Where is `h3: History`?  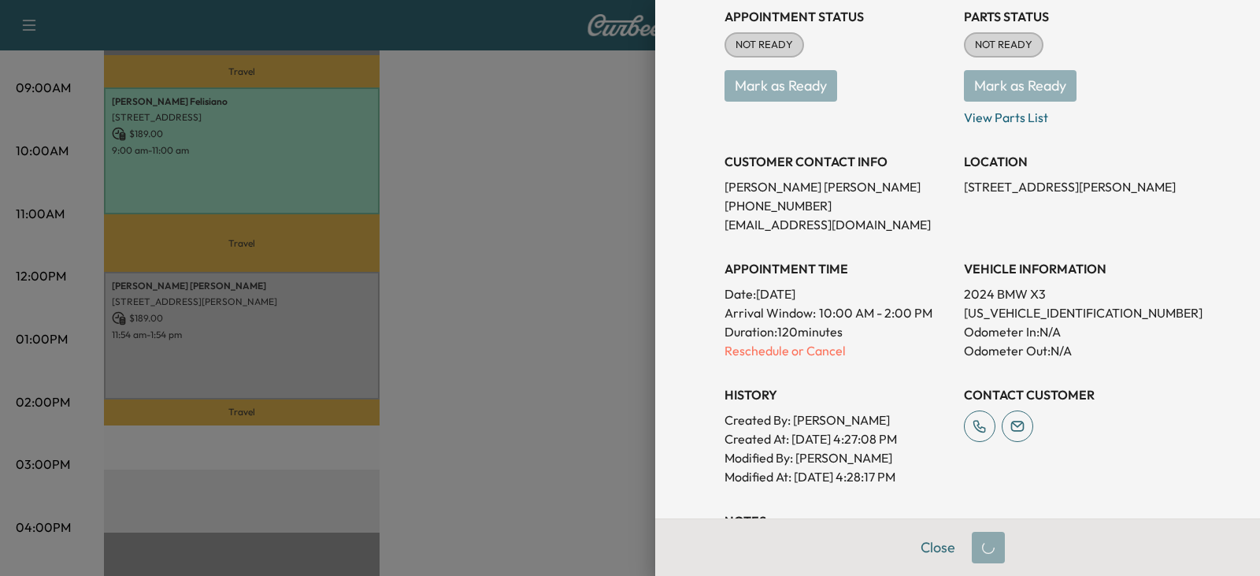
h3: History is located at coordinates (838, 395).